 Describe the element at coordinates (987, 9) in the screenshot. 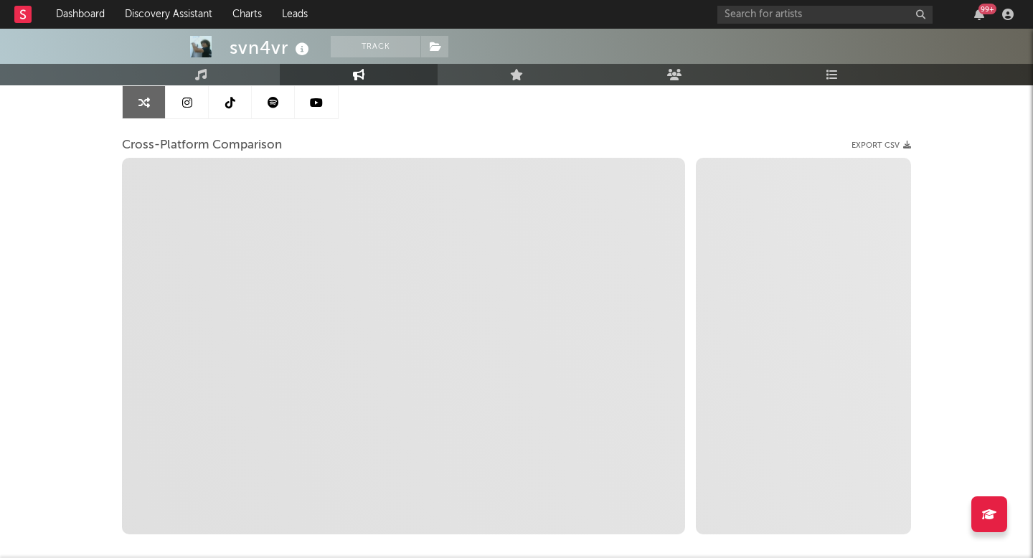

I see `div: 99 +` at that location.